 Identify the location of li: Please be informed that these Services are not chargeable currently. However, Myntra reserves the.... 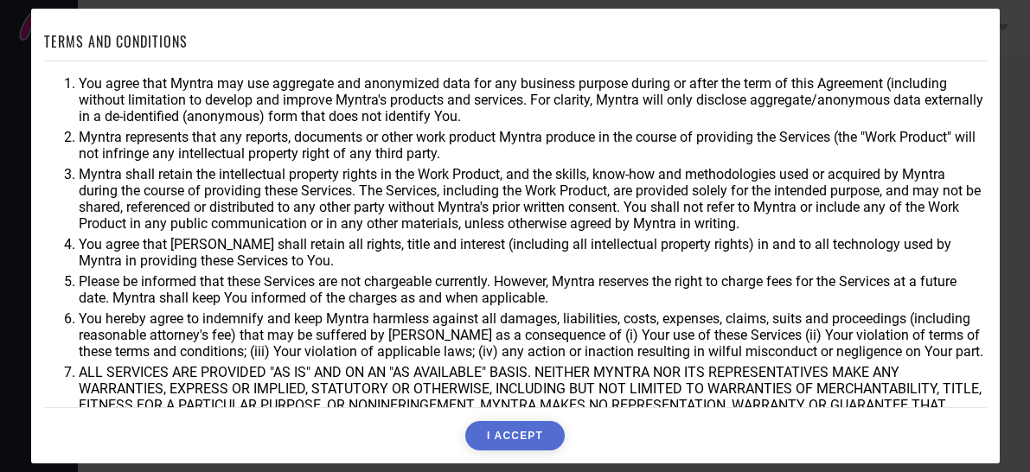
(532, 290).